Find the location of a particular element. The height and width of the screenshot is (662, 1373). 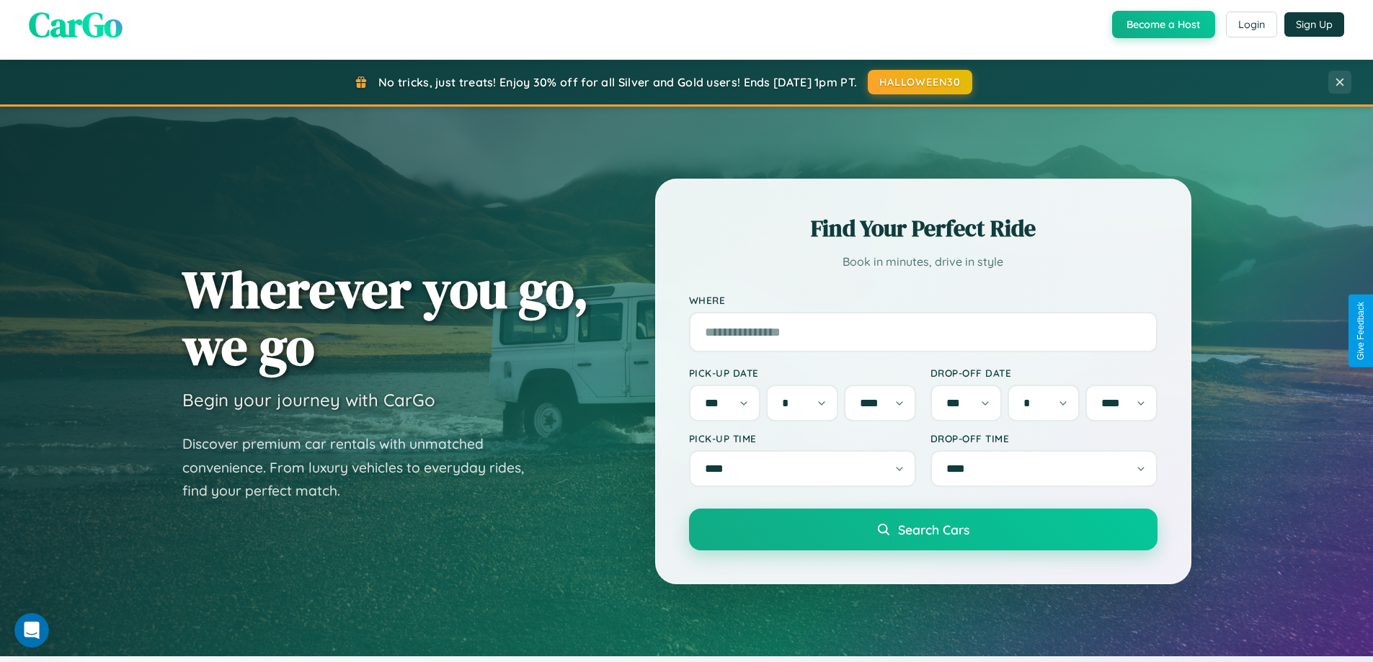

label: Pick-up Time is located at coordinates (802, 438).